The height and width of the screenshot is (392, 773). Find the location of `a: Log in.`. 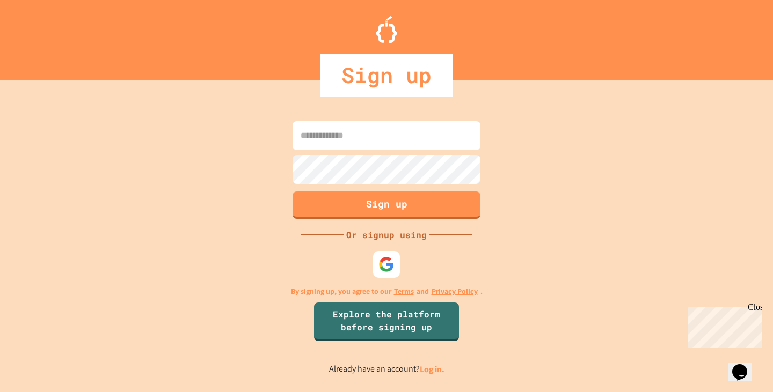

a: Log in. is located at coordinates (432, 369).